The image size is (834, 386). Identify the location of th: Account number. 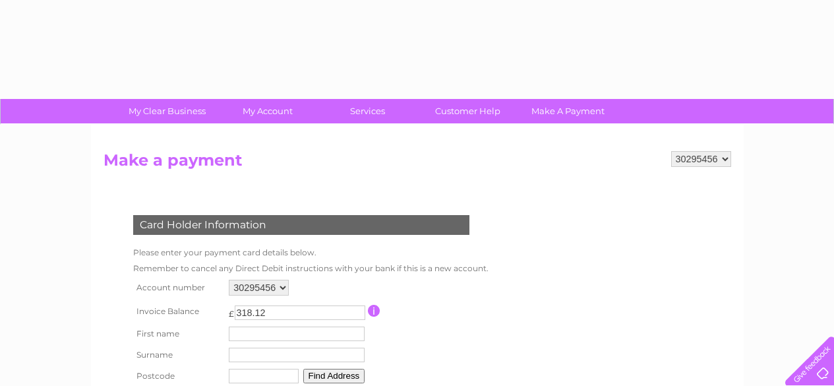
(178, 287).